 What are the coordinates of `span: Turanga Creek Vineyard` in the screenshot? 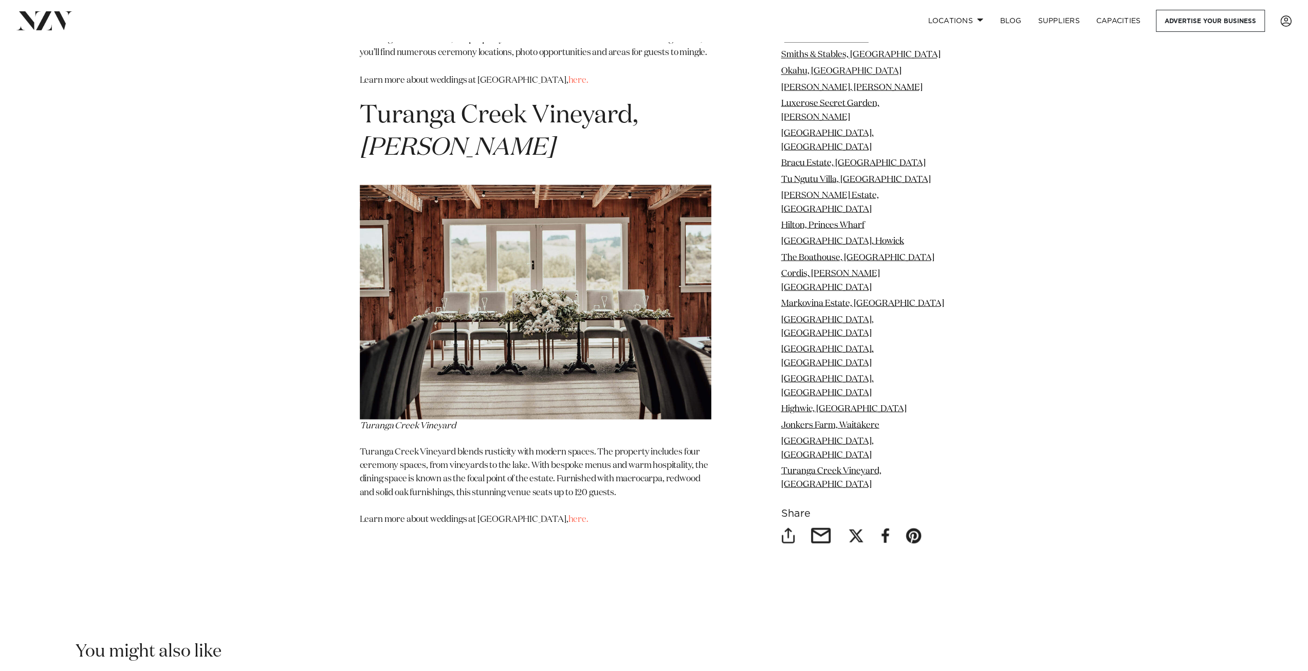 It's located at (407, 425).